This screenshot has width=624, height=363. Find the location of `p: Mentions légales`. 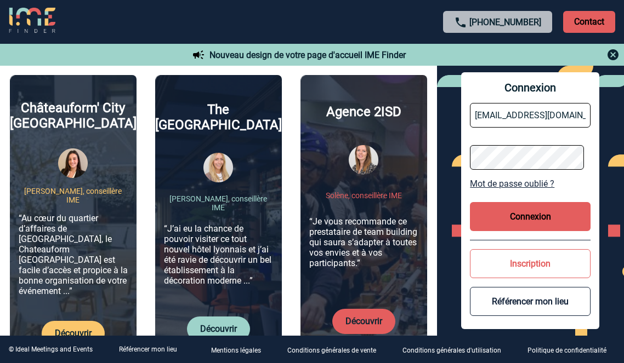

p: Mentions légales is located at coordinates (236, 351).